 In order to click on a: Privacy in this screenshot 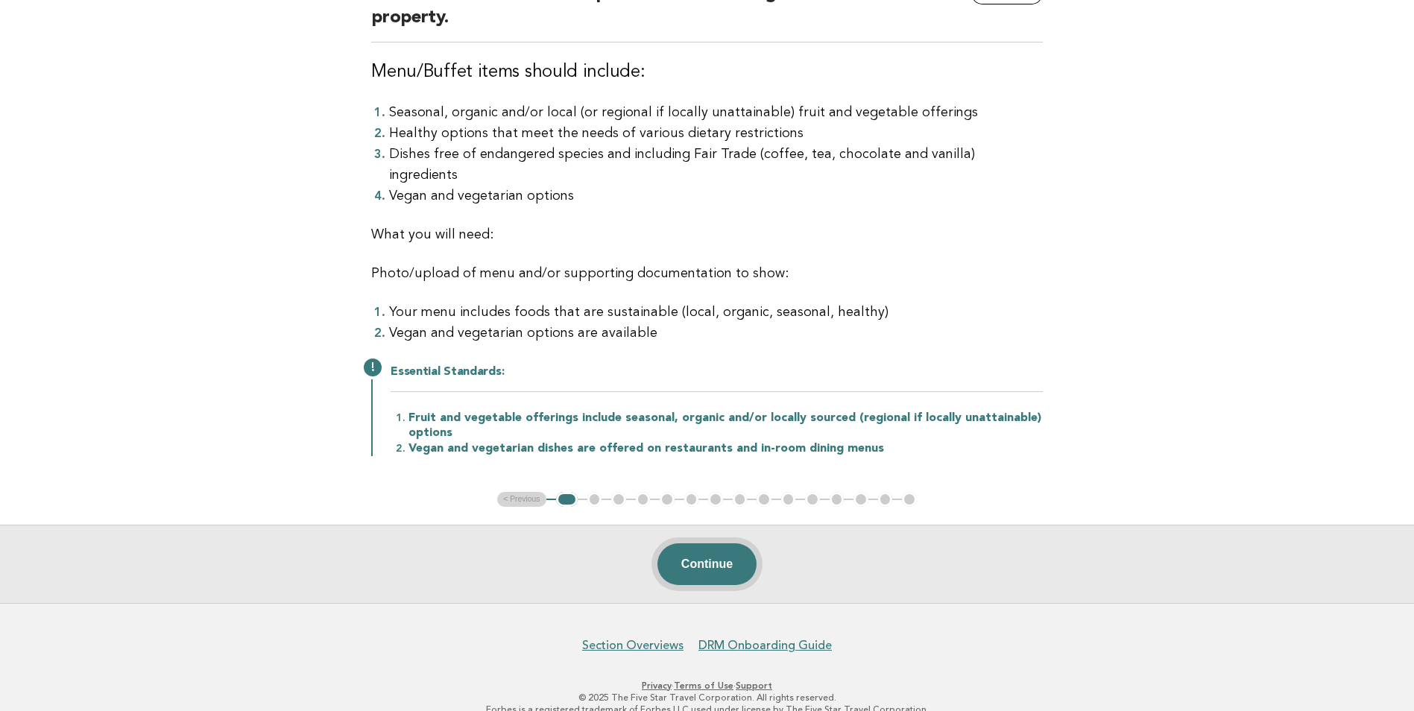, I will do `click(656, 686)`.